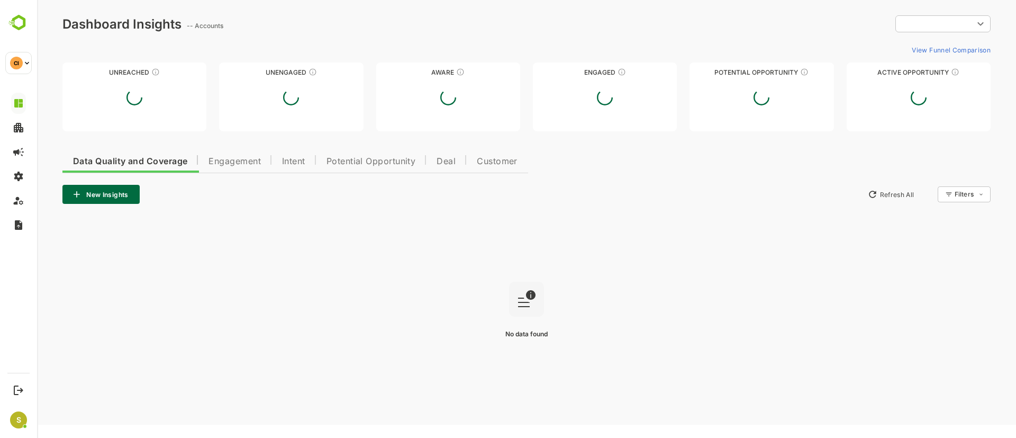 The width and height of the screenshot is (1016, 438). Describe the element at coordinates (409, 161) in the screenshot. I see `span: Deal` at that location.